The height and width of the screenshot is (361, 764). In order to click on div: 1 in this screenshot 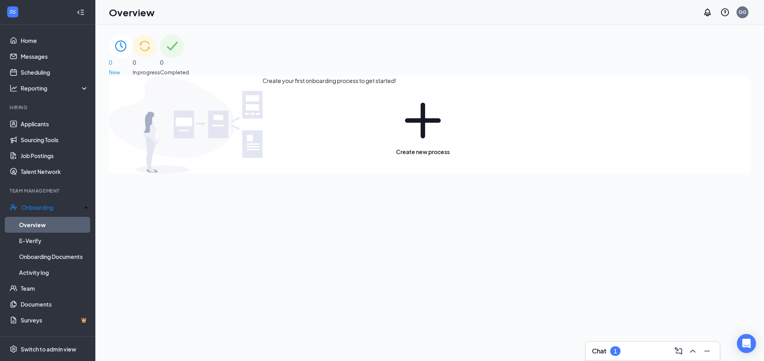, I will do `click(615, 351)`.